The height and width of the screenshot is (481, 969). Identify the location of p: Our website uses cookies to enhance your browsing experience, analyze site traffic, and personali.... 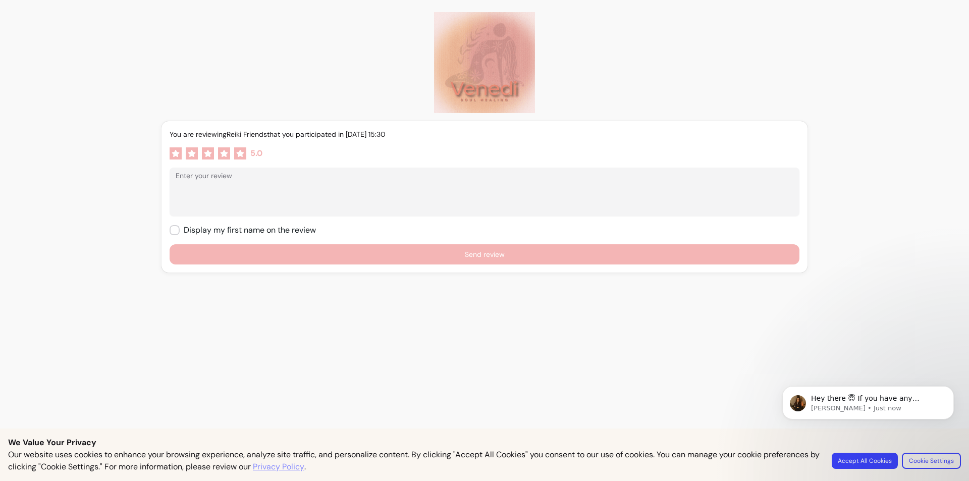
(414, 461).